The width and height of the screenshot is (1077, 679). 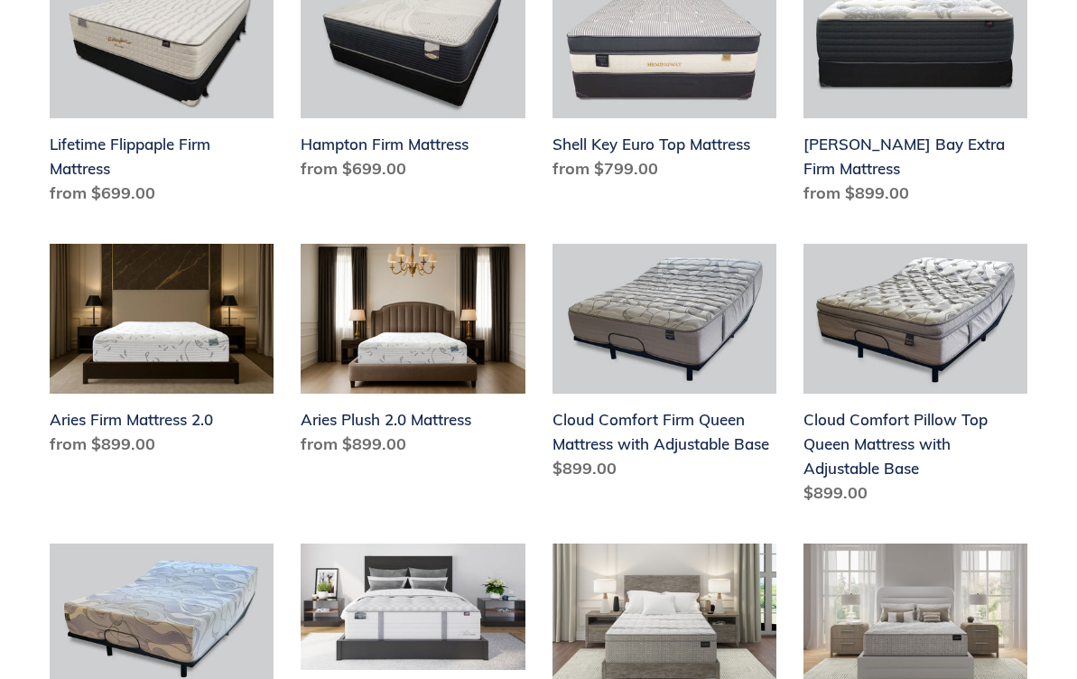 I want to click on a: Cloud Comfort Firm Queen Mattress with Adjustable Base, so click(x=664, y=365).